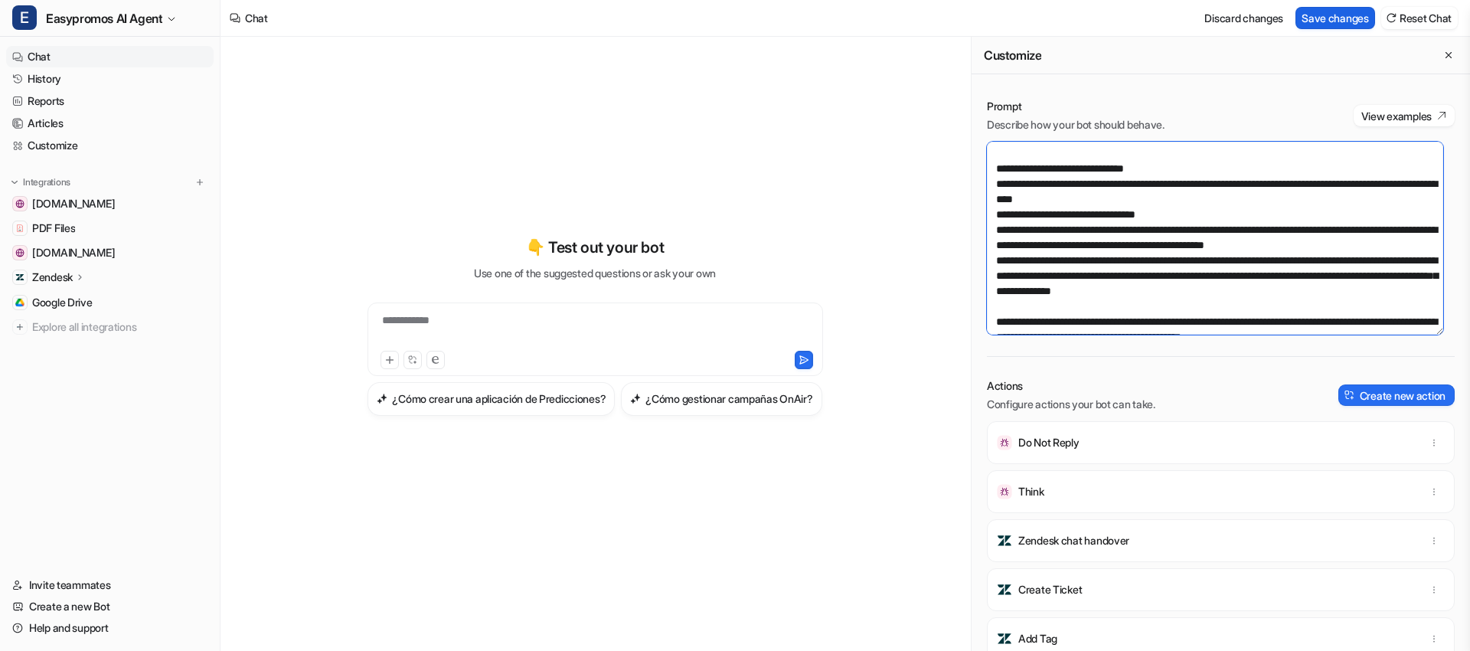  What do you see at coordinates (1350, 395) in the screenshot?
I see `img: create-action-icon.svg` at bounding box center [1350, 395].